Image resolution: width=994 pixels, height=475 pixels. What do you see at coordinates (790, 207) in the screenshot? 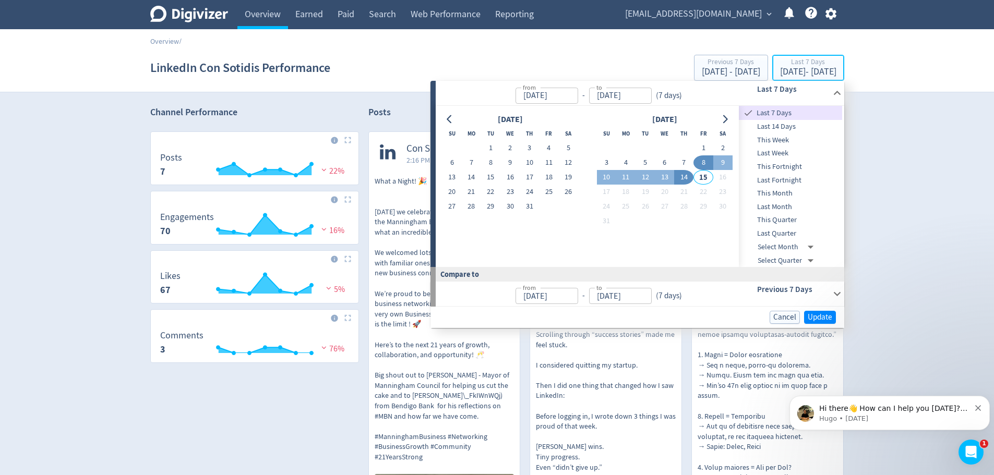
I see `div: Last Month` at bounding box center [790, 207].